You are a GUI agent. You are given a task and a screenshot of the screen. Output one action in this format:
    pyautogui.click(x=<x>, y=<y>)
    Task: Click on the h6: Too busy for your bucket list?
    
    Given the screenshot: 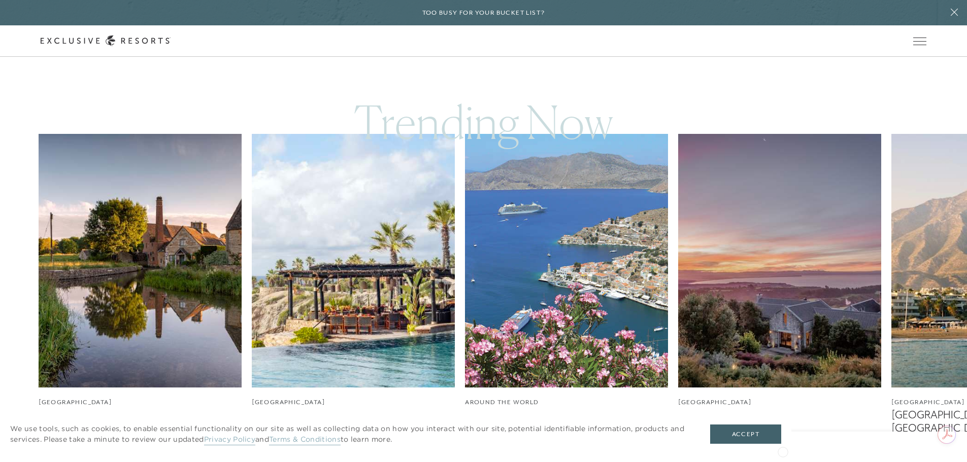 What is the action you would take?
    pyautogui.click(x=484, y=13)
    